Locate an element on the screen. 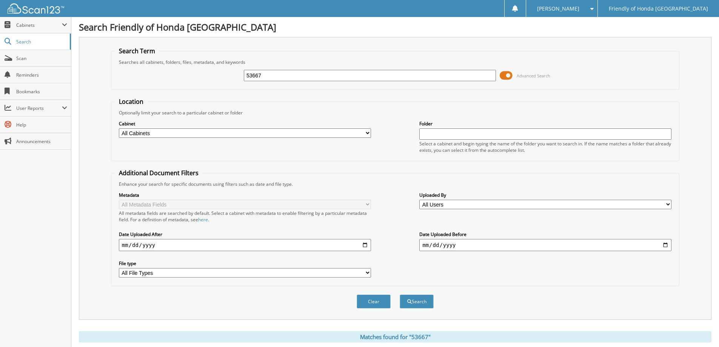 The width and height of the screenshot is (719, 347). label: Folder is located at coordinates (545, 123).